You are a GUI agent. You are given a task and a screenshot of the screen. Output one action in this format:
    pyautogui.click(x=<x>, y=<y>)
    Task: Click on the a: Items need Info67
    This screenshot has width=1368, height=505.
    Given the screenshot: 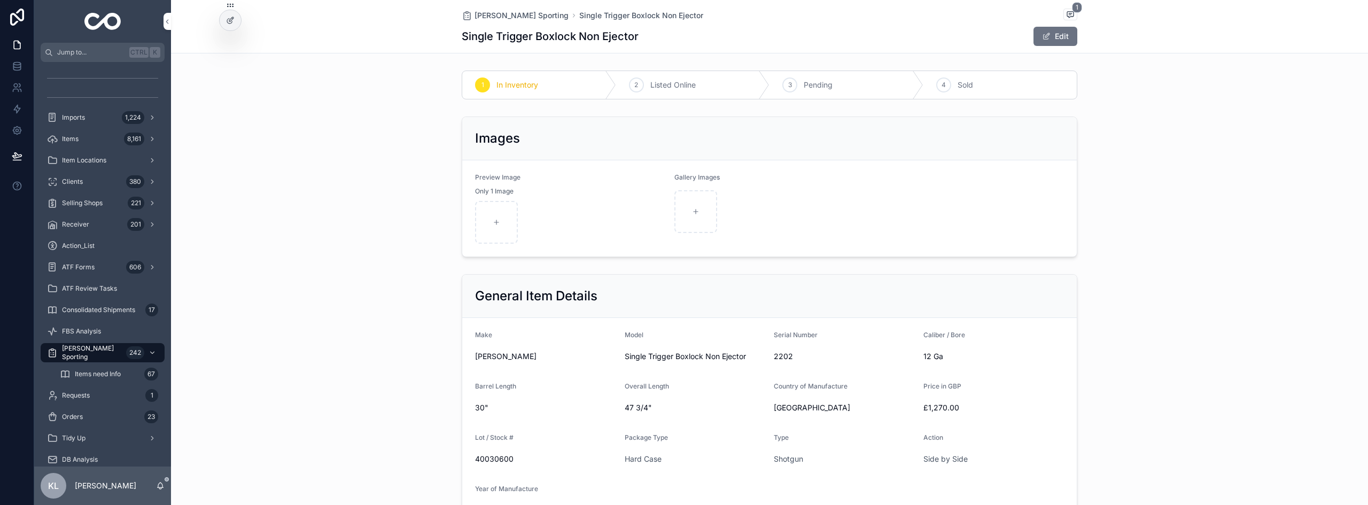 What is the action you would take?
    pyautogui.click(x=109, y=374)
    